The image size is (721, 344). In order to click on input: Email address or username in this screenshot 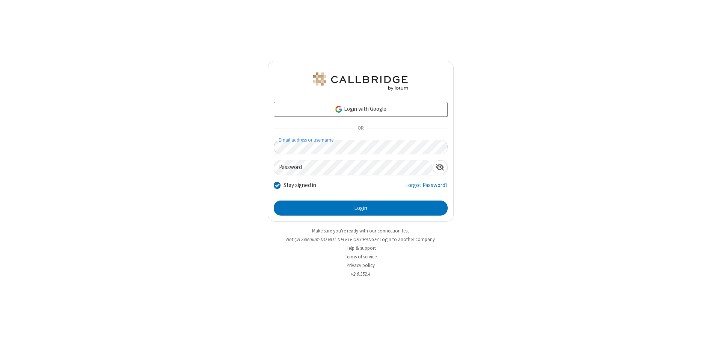, I will do `click(360, 147)`.